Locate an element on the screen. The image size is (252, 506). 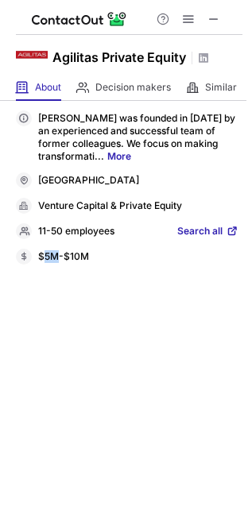
a: Search all is located at coordinates (207, 232).